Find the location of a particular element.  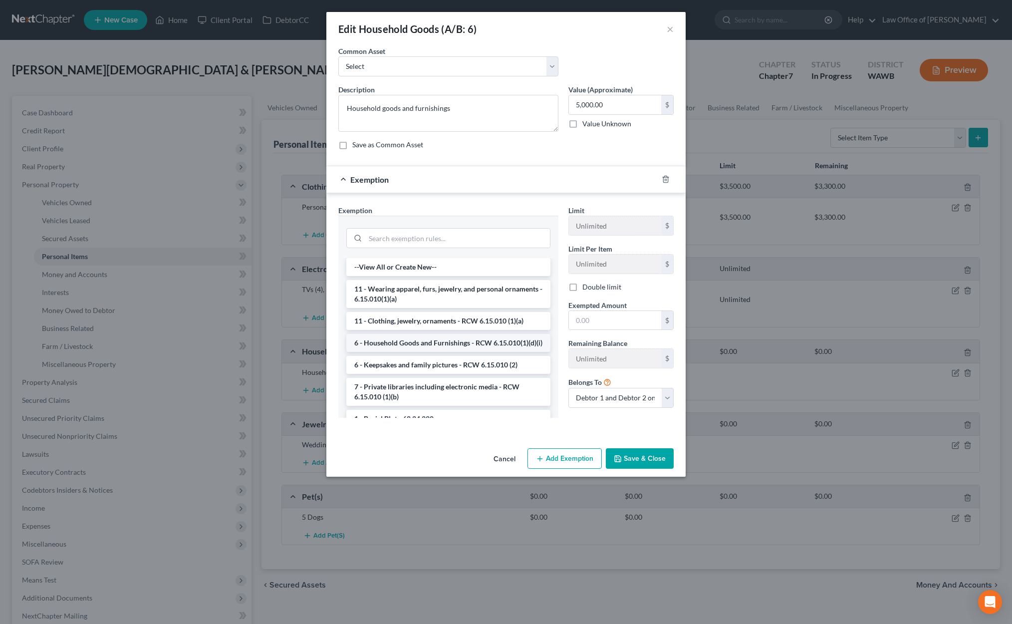

div: Edit Household Goods (A/B: 6) is located at coordinates (408, 29).